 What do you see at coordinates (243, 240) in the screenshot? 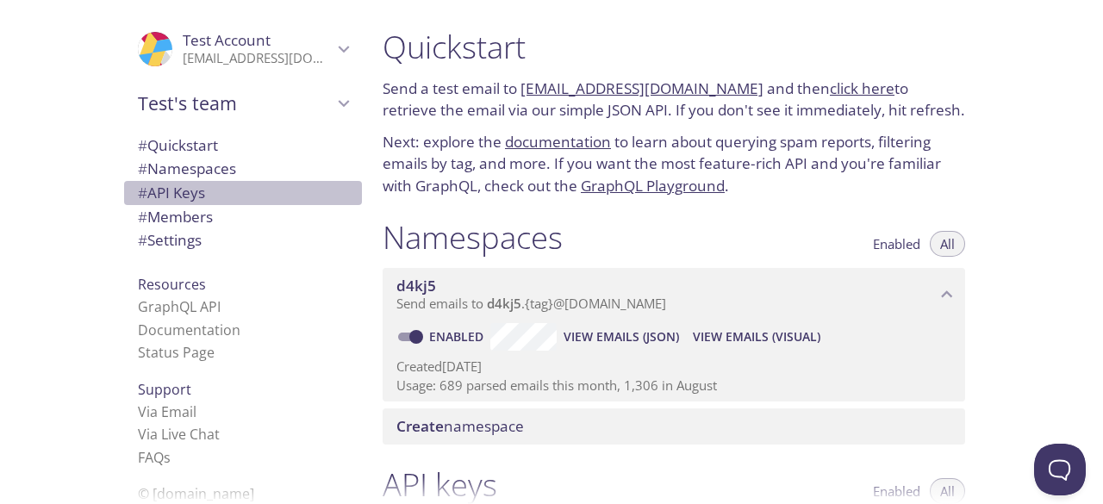
I see `div: Team Settings` at bounding box center [243, 240].